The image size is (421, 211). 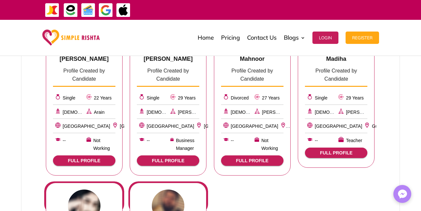 I want to click on img: JazzCash-icon, so click(x=52, y=10).